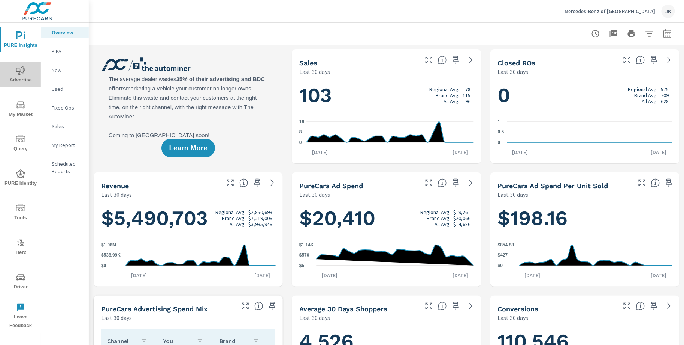  Describe the element at coordinates (21, 40) in the screenshot. I see `span: PURE Insights` at that location.